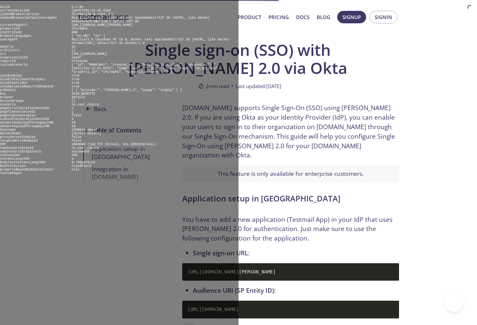  What do you see at coordinates (79, 97) in the screenshot?
I see `pre: default` at bounding box center [79, 97].